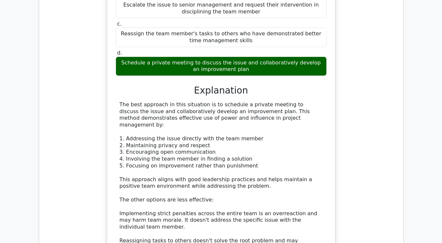  What do you see at coordinates (221, 90) in the screenshot?
I see `h3: Explanation` at bounding box center [221, 90].